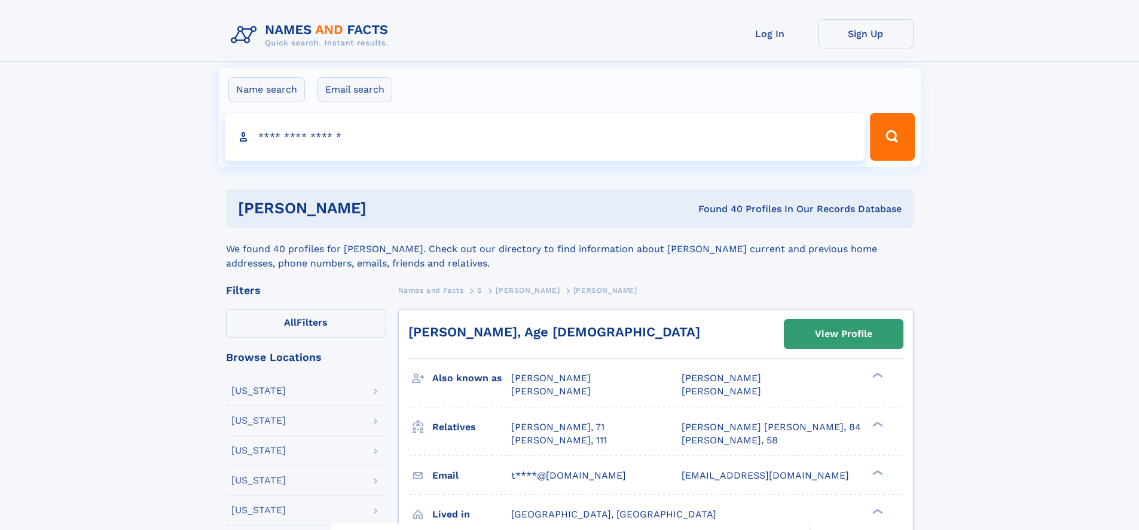  I want to click on h3: Relatives, so click(472, 427).